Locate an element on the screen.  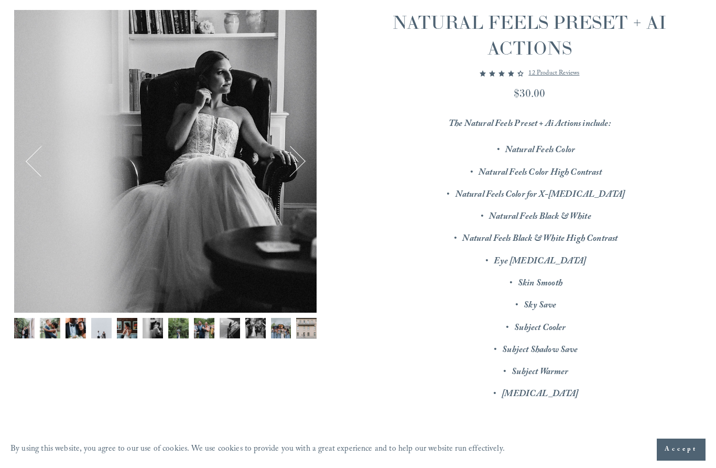
button: Image 12 of 12 is located at coordinates (306, 331).